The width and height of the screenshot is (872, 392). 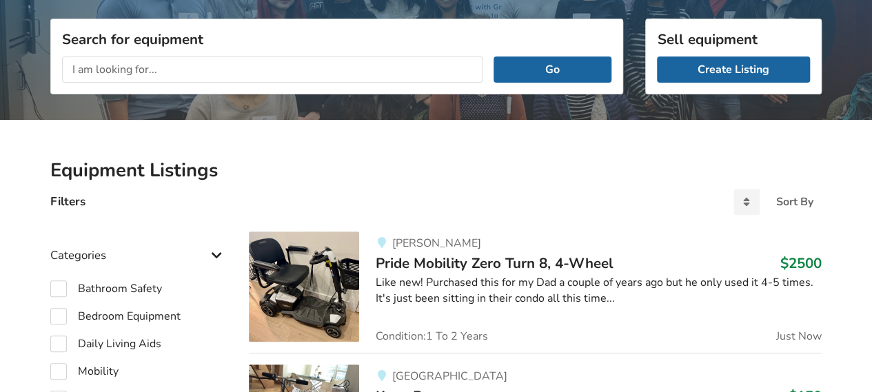 I want to click on h3: $2500, so click(x=801, y=263).